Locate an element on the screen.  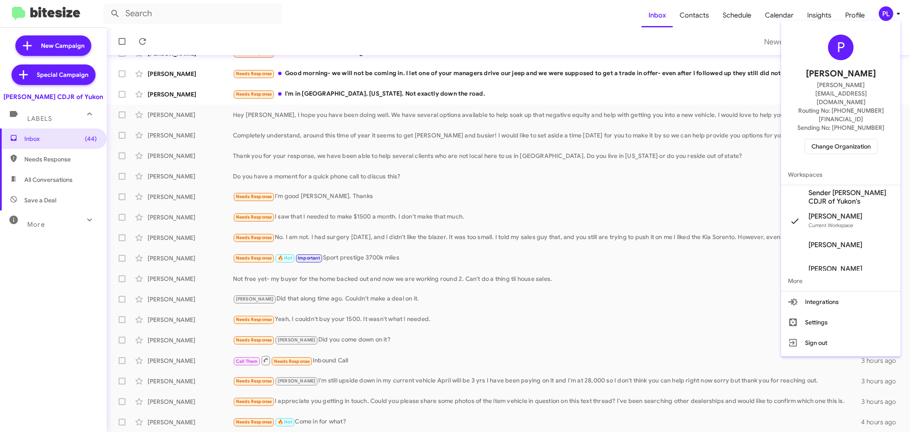
span: Change Organization is located at coordinates (841, 146).